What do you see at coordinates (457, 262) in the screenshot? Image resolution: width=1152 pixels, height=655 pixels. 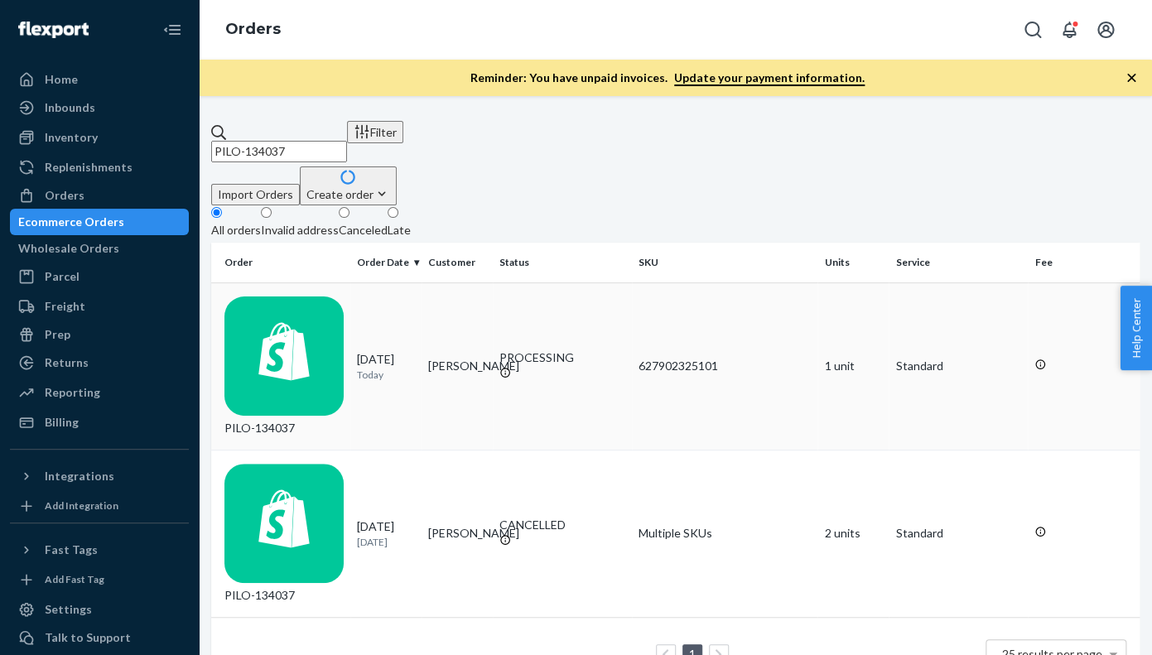 I see `div: Customer` at bounding box center [457, 262].